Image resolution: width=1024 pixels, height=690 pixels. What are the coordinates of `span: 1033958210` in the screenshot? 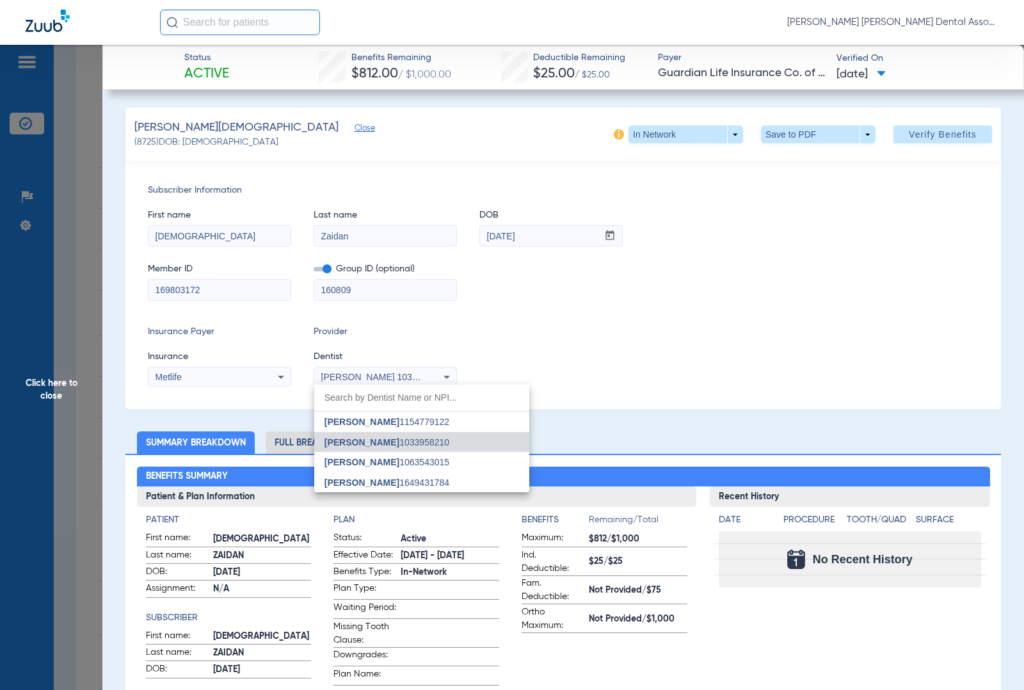 It's located at (387, 442).